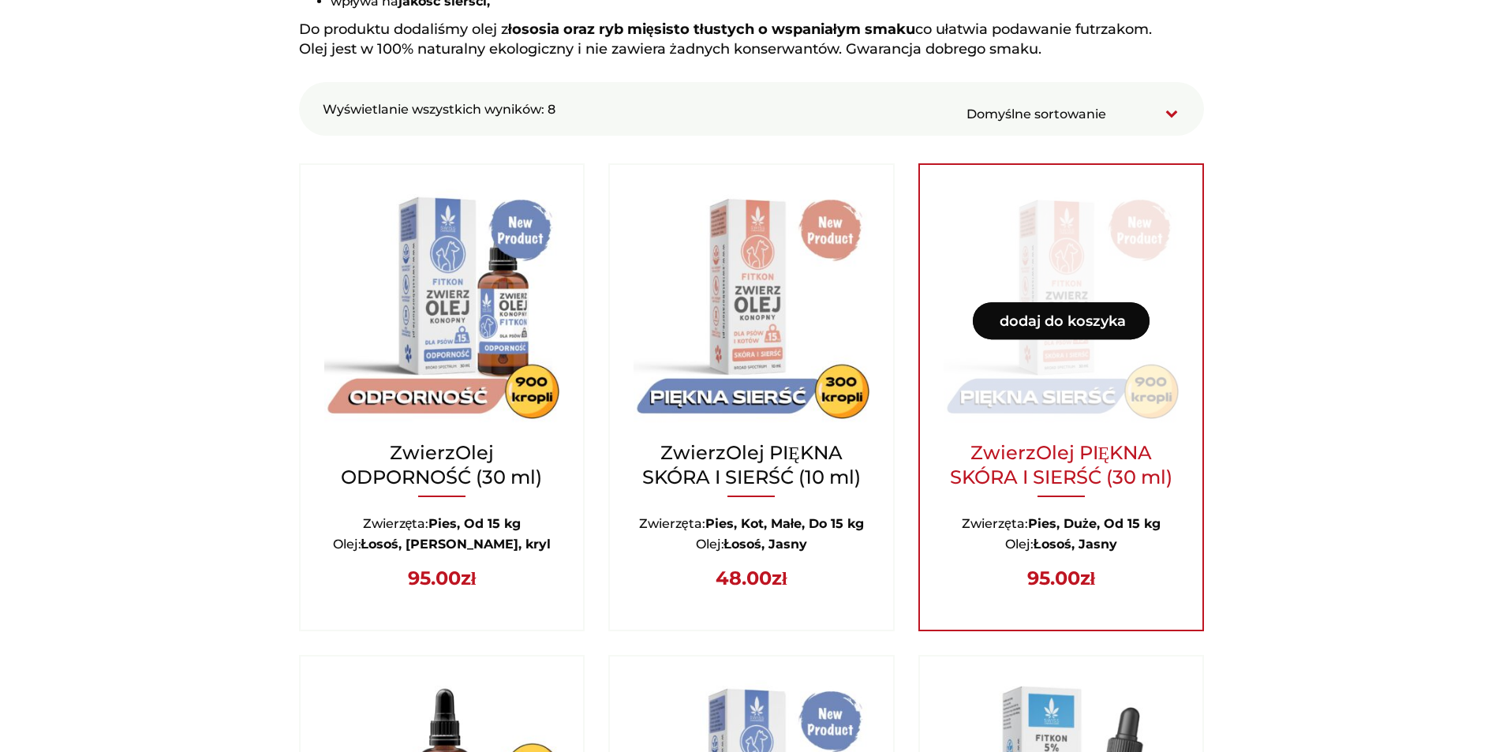 This screenshot has height=752, width=1503. What do you see at coordinates (1061, 349) in the screenshot?
I see `a: ZwierzOlej PIĘKNA SKÓRA I SIERŚĆ (30 ml)` at bounding box center [1061, 349].